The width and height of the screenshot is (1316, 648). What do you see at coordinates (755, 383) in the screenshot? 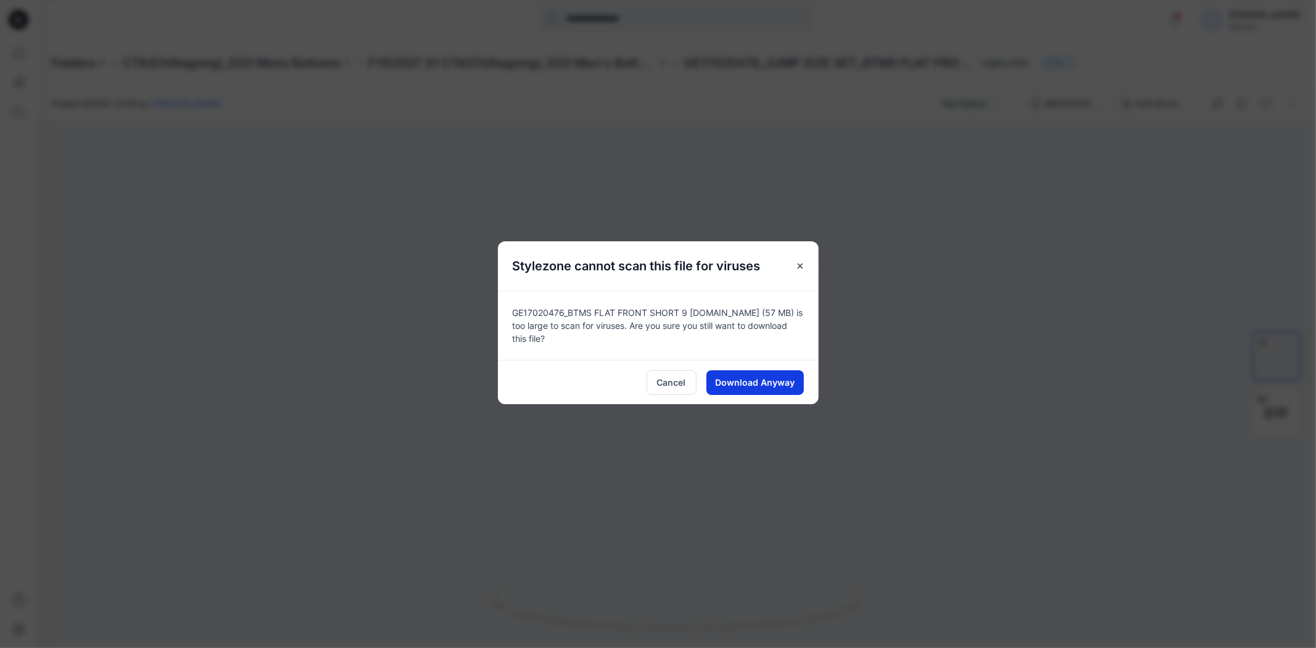
I see `button: Download Anyway` at bounding box center [755, 383].